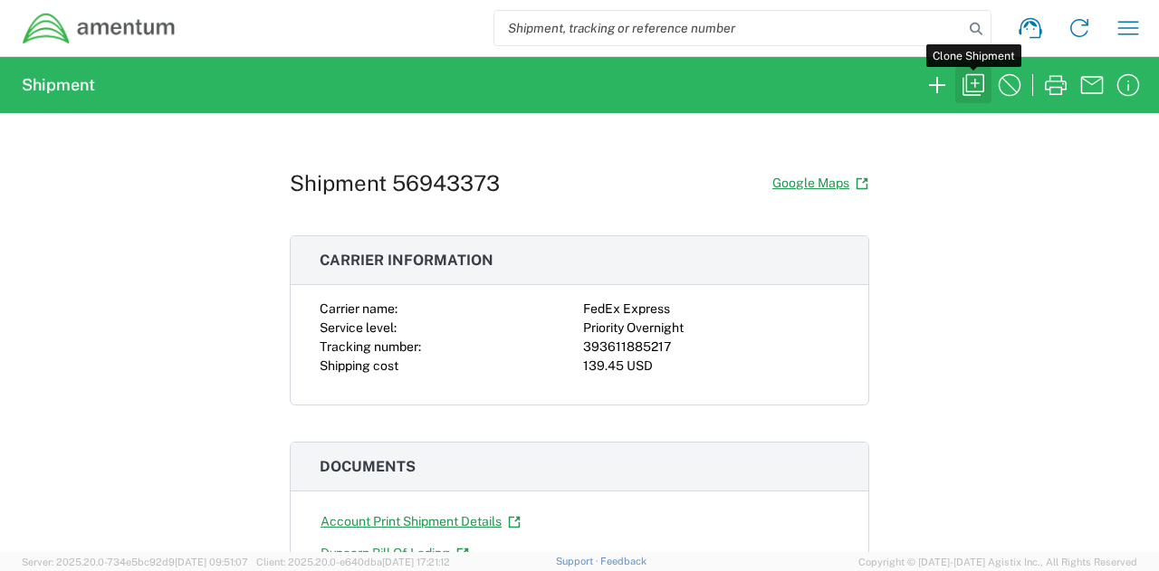 The width and height of the screenshot is (1159, 571). What do you see at coordinates (395, 183) in the screenshot?
I see `h1: Shipment 56943373` at bounding box center [395, 183].